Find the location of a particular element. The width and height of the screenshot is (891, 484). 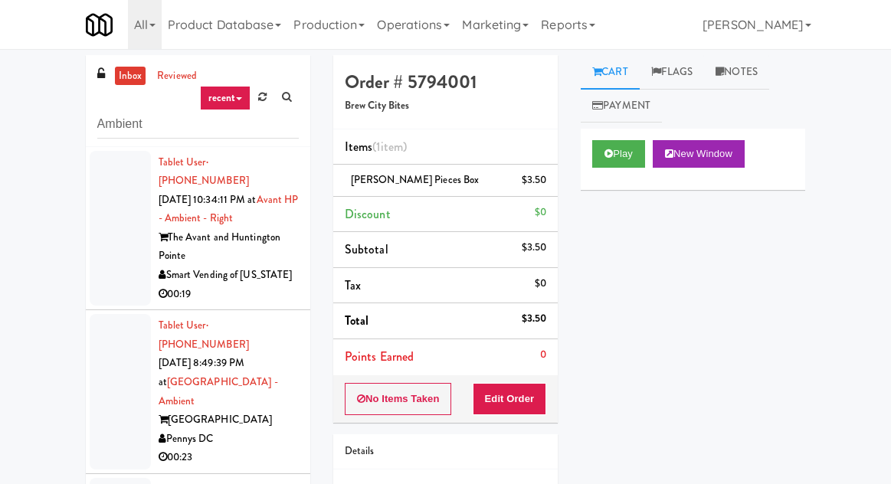

button: Edit Order is located at coordinates (509, 399).